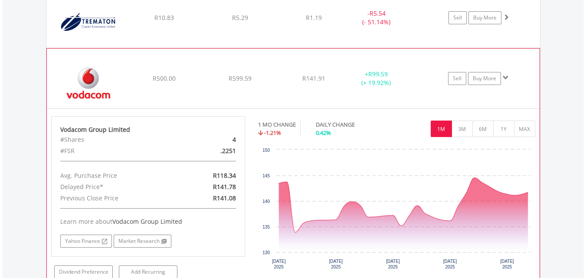  I want to click on text: 150, so click(266, 150).